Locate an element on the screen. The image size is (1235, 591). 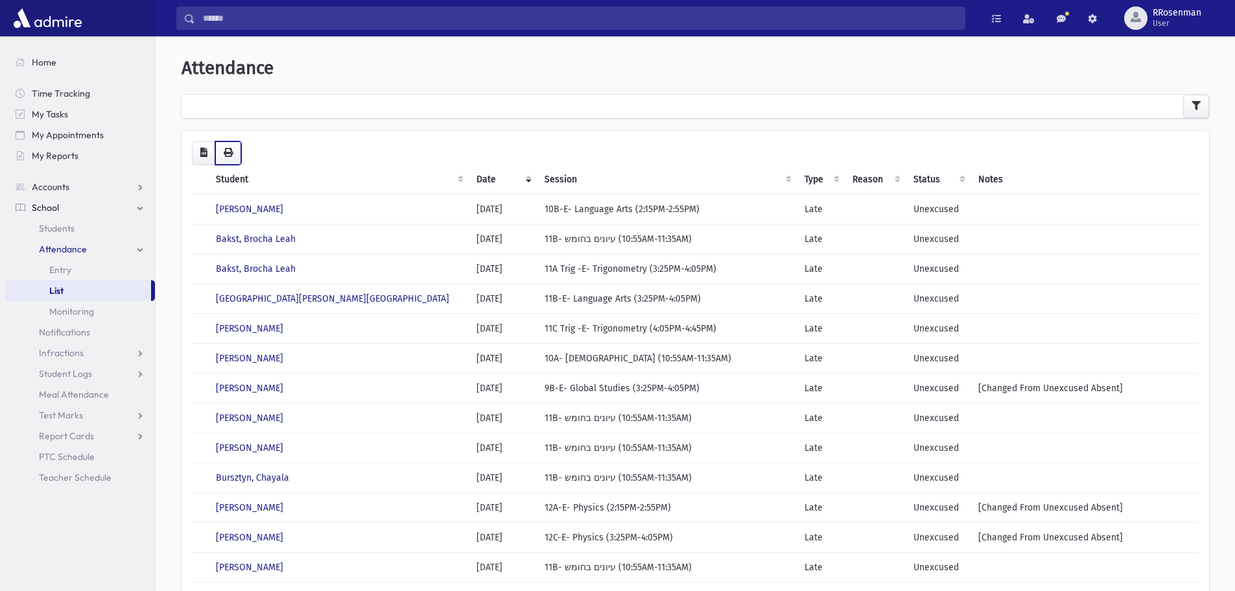
span: Teacher Schedule is located at coordinates (75, 477).